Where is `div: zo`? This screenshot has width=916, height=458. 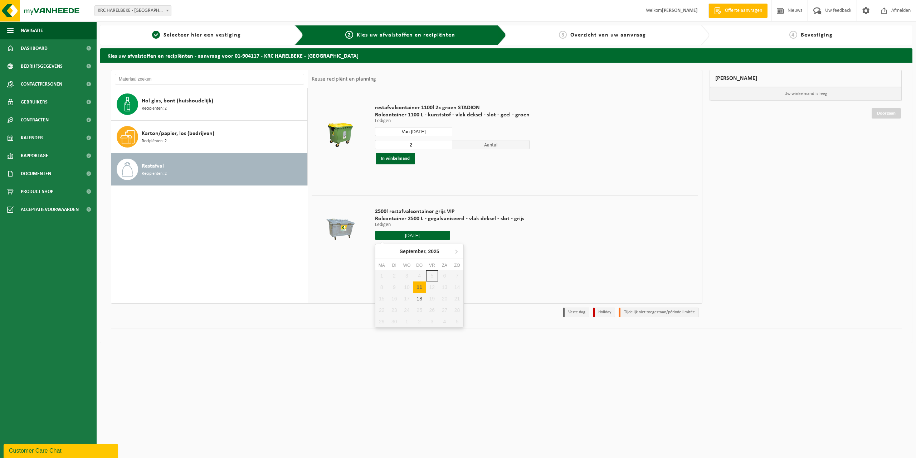 div: zo is located at coordinates (457, 265).